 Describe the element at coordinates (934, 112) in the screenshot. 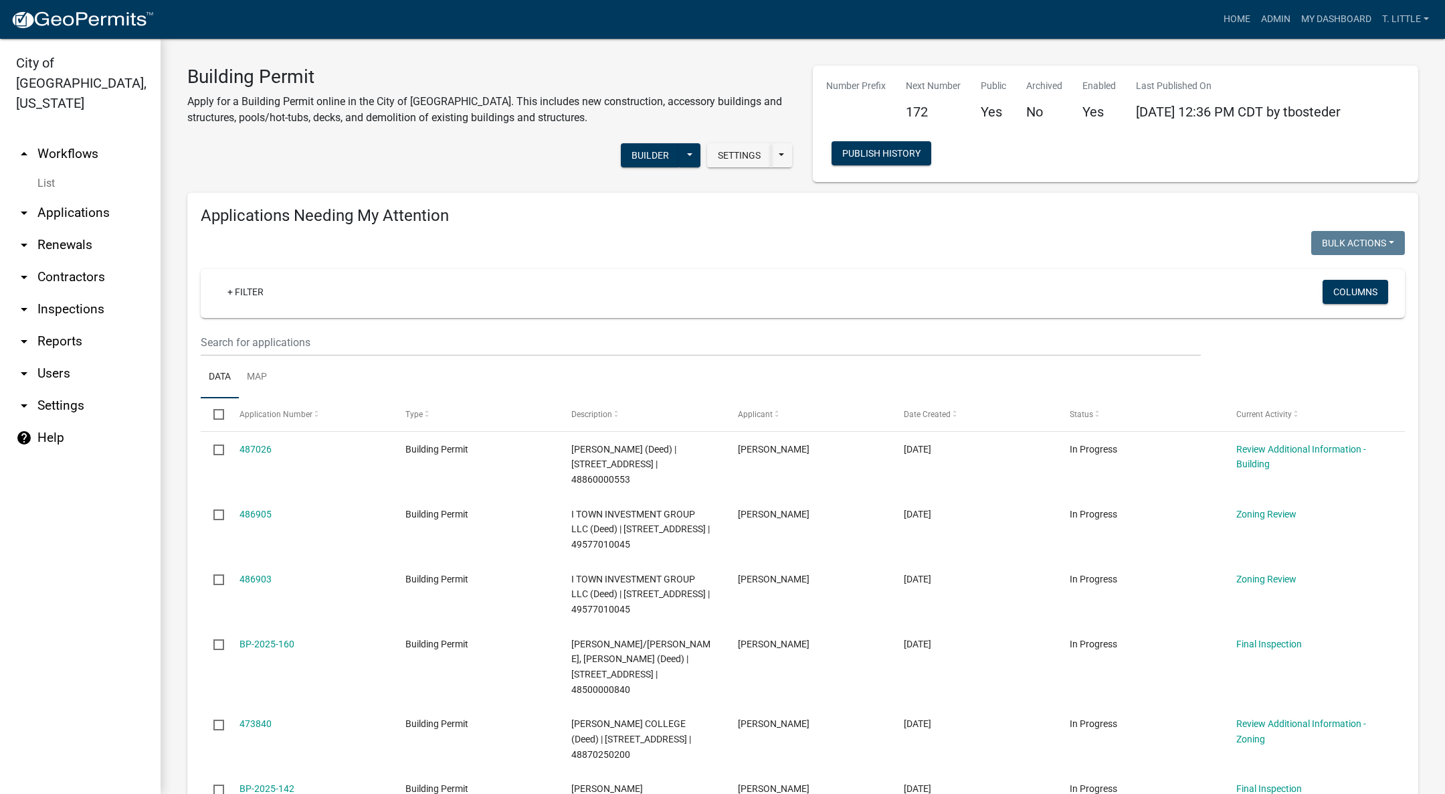

I see `h5: 172` at that location.